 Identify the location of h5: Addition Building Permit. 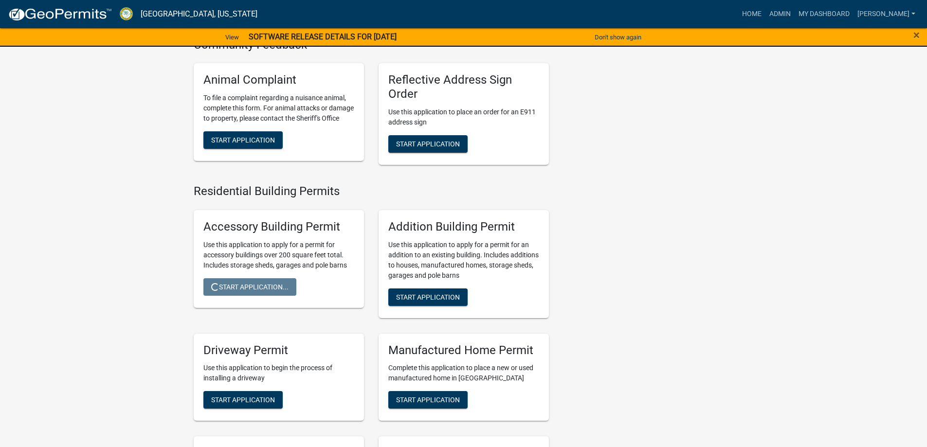
(464, 227).